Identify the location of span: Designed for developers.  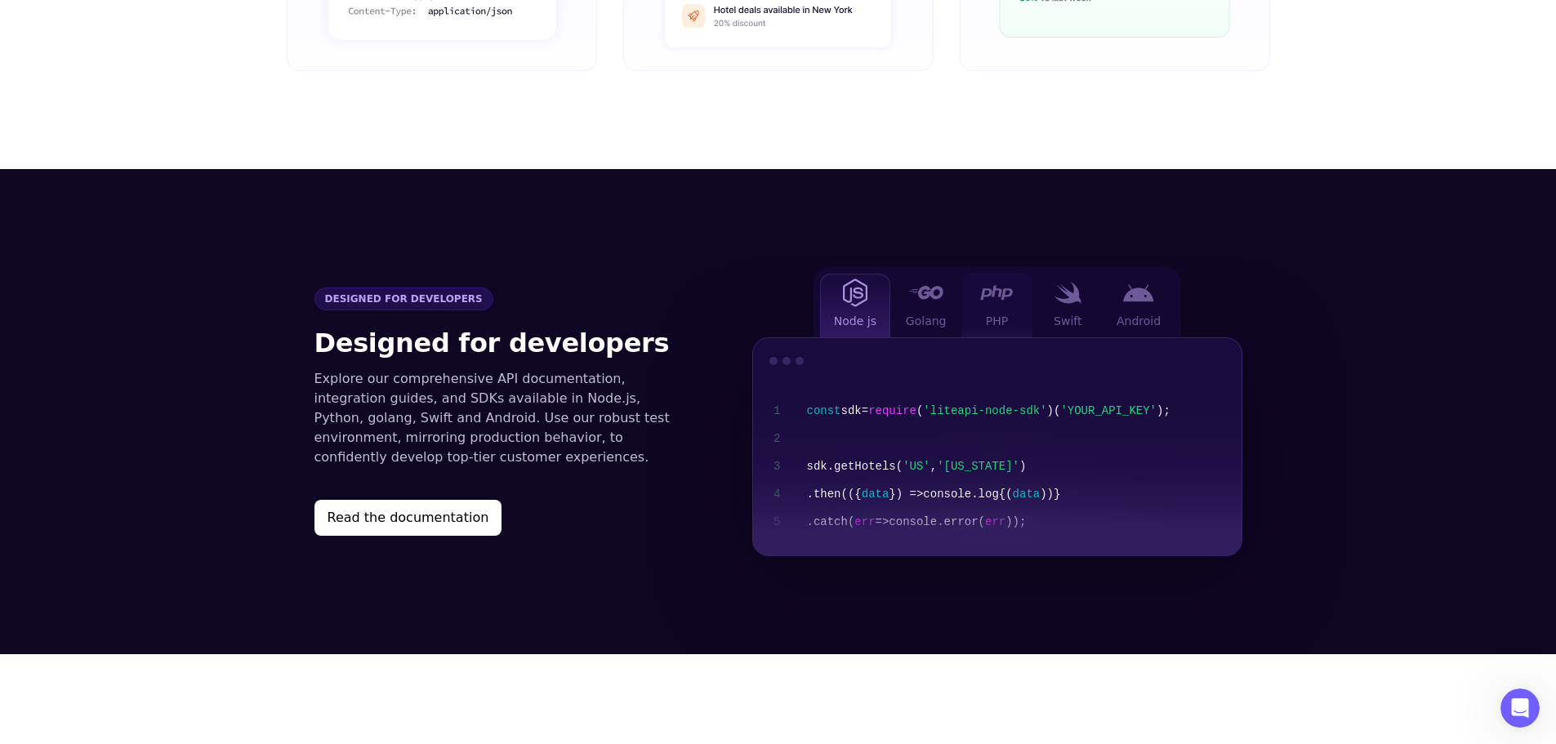
(403, 299).